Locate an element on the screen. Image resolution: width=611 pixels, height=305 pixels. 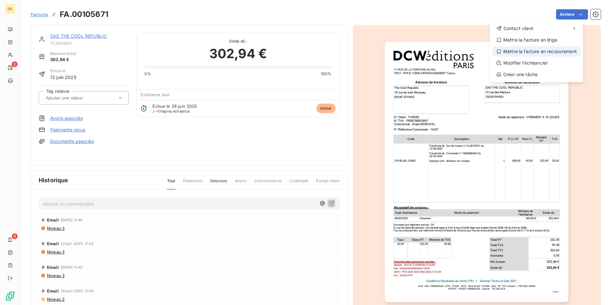
div: Créer une tâche is located at coordinates (536, 74).